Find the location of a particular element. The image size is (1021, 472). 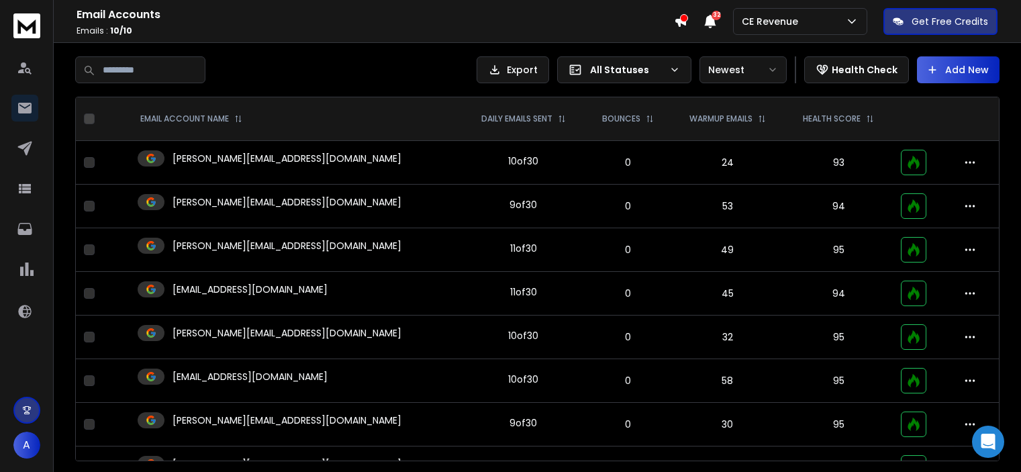

p: CE Revenue is located at coordinates (773, 21).